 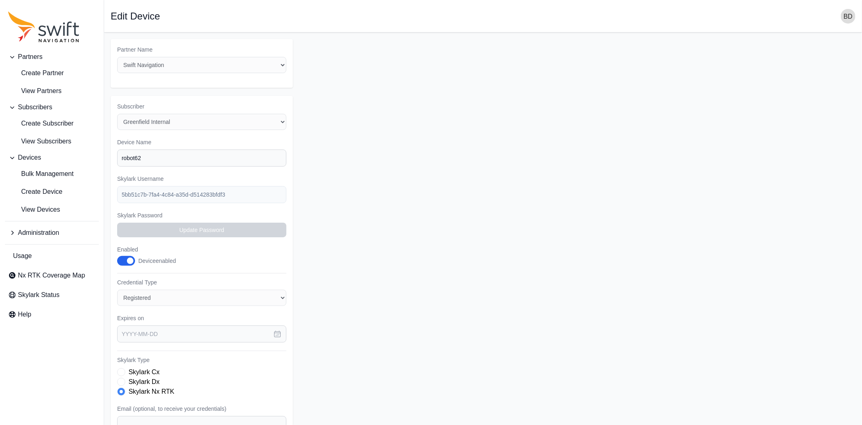 I want to click on label: Expires on, so click(x=202, y=319).